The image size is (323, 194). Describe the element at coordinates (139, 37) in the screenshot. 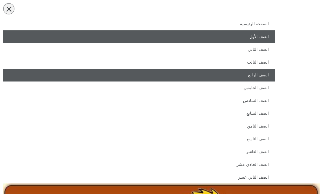

I see `a: الصف الأول` at that location.